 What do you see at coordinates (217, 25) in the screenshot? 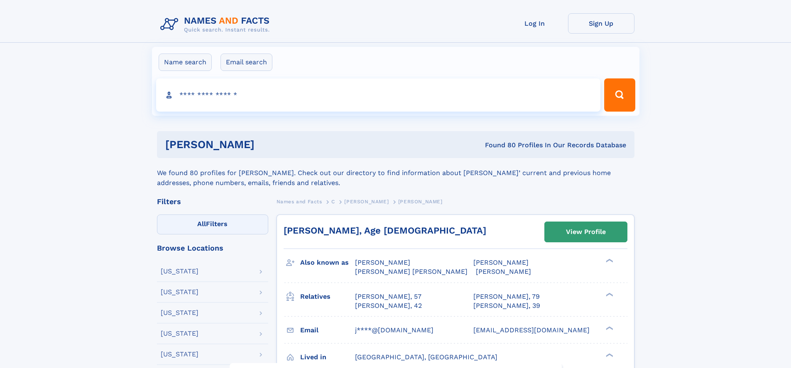
I see `img: Logo Names and Facts` at bounding box center [217, 25].